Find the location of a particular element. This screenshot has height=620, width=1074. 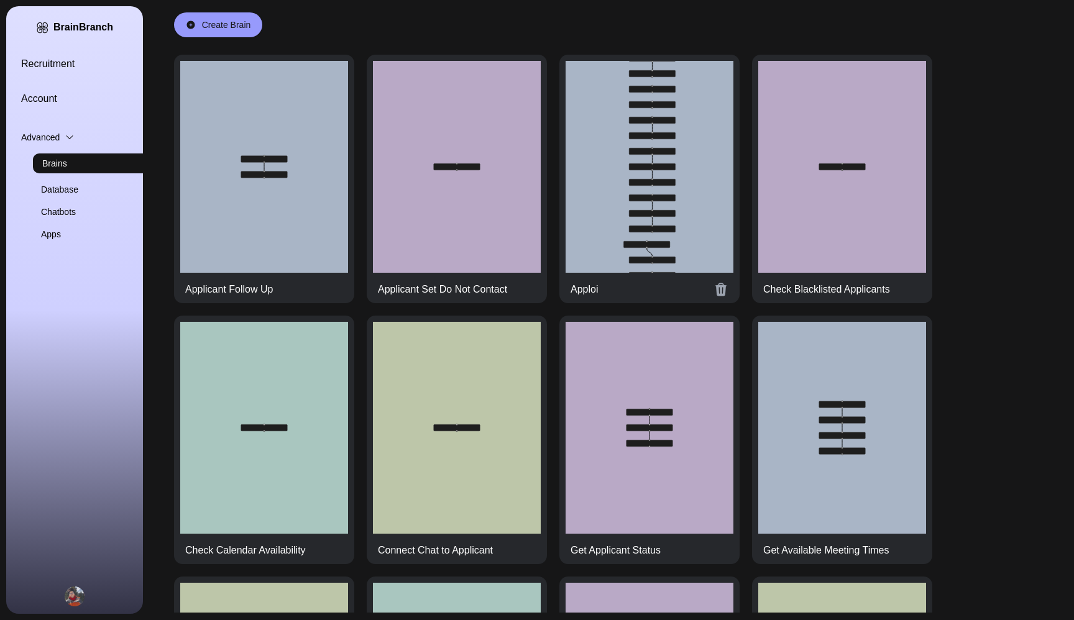

div: Connect Chat to Applicant is located at coordinates (435, 551).